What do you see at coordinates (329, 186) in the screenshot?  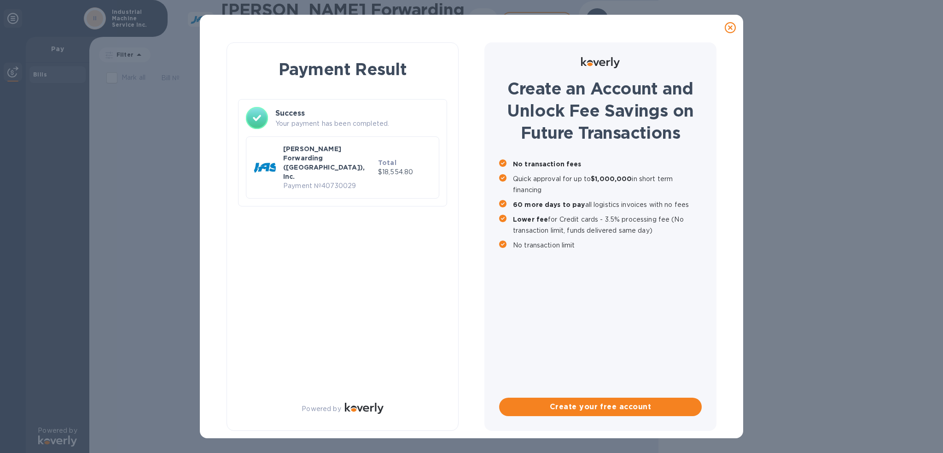 I see `p: Payment № 40730029` at bounding box center [329, 186].